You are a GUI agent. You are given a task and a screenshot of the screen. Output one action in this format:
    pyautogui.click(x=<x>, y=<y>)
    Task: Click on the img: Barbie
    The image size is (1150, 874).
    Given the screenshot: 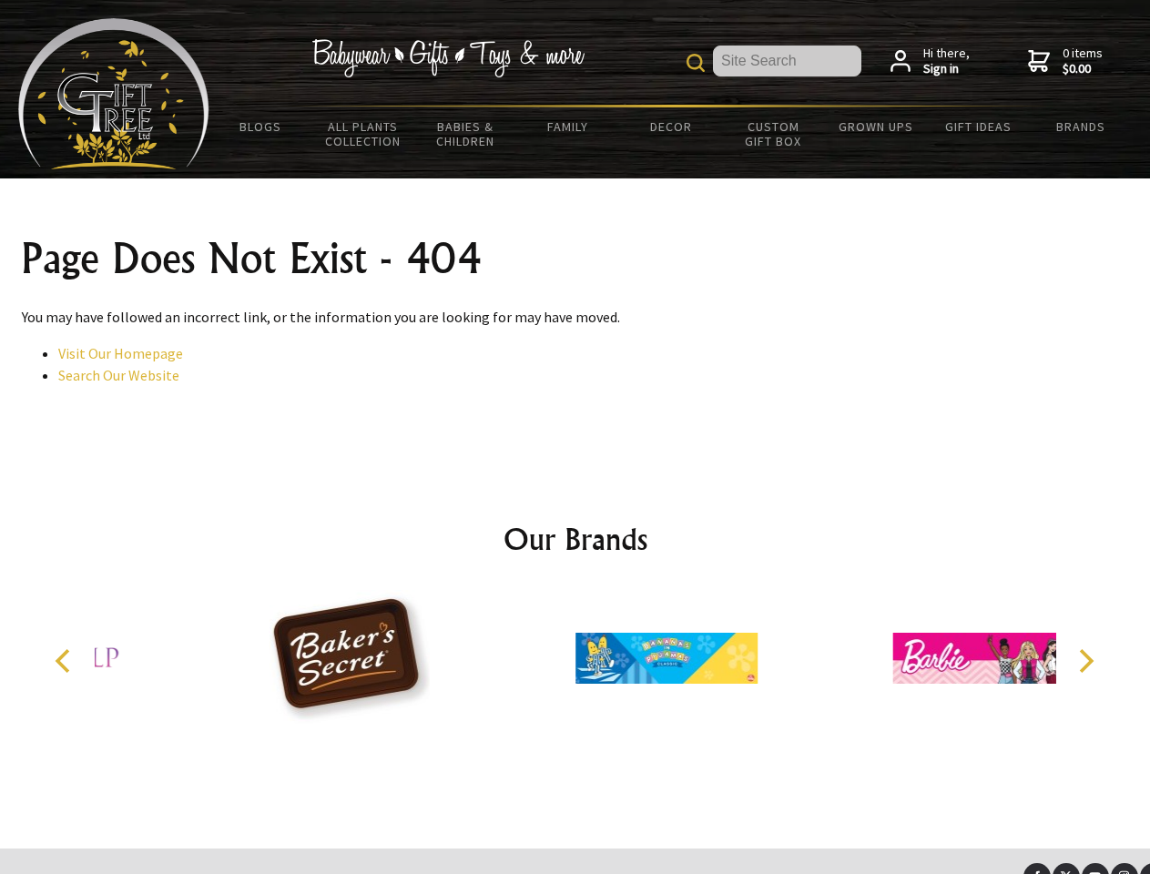 What is the action you would take?
    pyautogui.click(x=984, y=658)
    